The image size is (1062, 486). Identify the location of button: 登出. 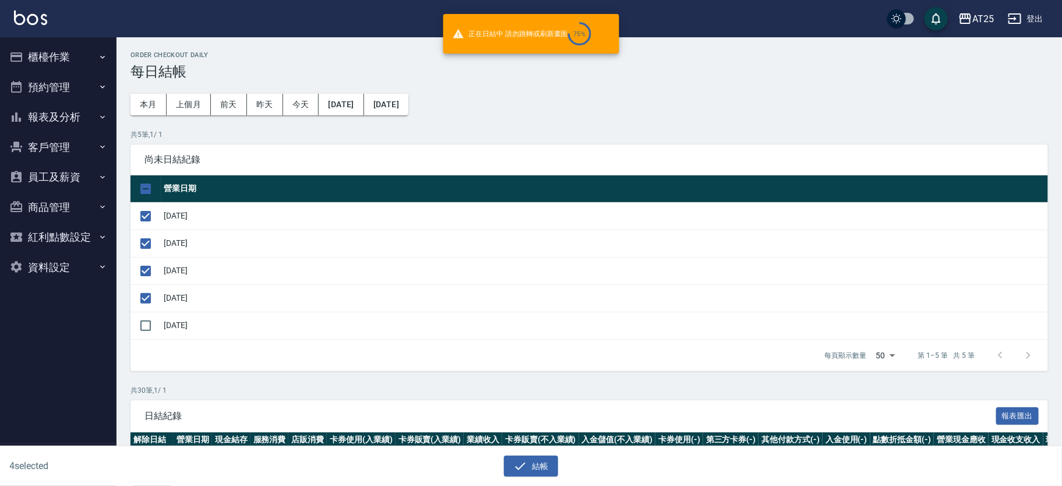
(1025, 19).